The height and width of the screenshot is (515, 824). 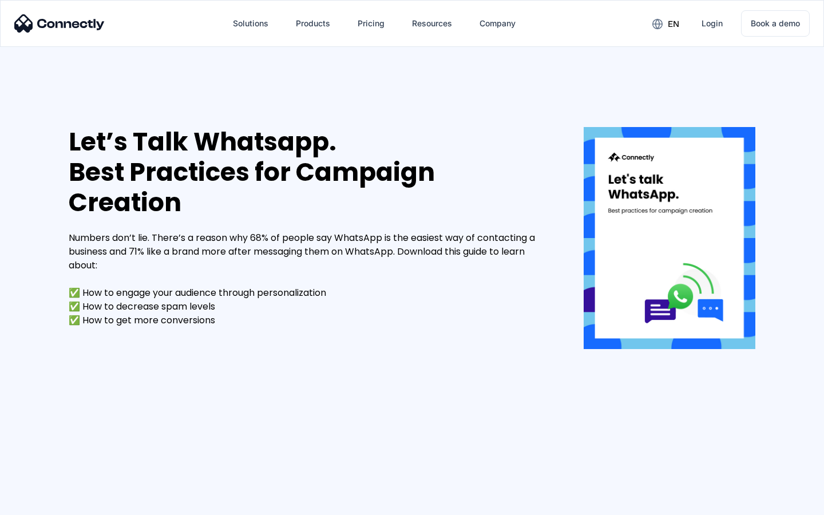 What do you see at coordinates (60, 23) in the screenshot?
I see `img: Connectly Logo` at bounding box center [60, 23].